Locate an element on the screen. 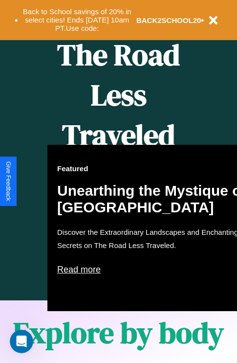 Image resolution: width=237 pixels, height=363 pixels. b: BACK2SCHOOL20 is located at coordinates (169, 20).